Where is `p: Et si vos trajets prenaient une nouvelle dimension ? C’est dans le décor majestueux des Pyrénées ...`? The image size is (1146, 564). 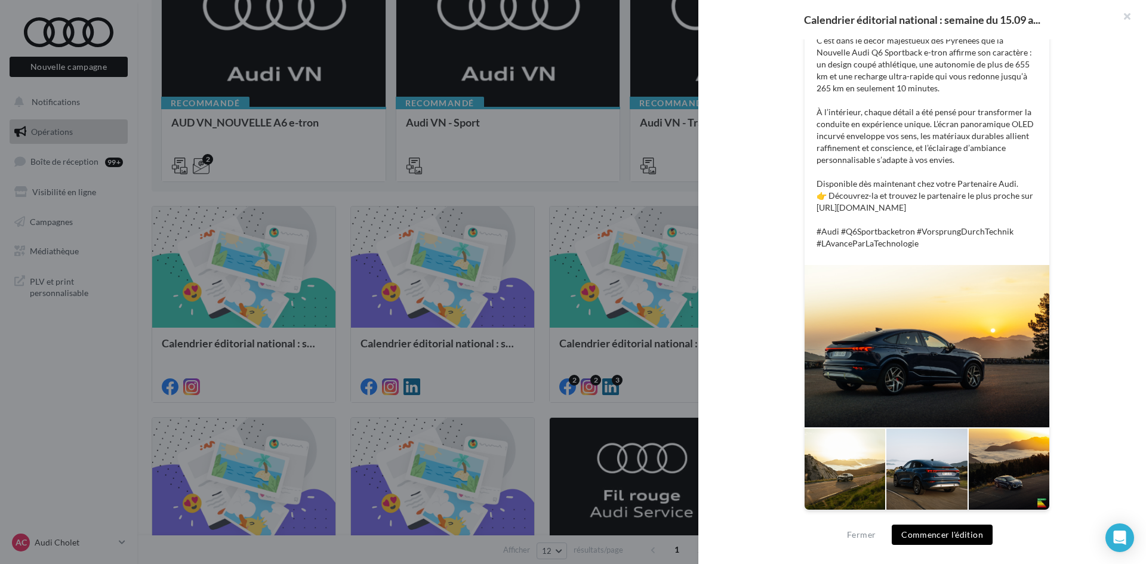
p: Et si vos trajets prenaient une nouvelle dimension ? C’est dans le décor majestueux des Pyrénées ... is located at coordinates (927, 136).